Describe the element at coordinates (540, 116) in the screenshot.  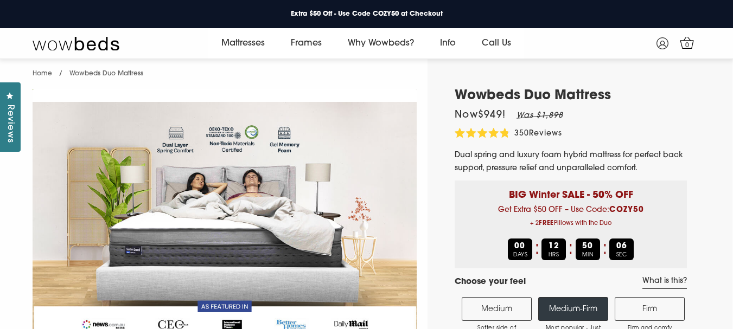
I see `em: Was $1,898` at that location.